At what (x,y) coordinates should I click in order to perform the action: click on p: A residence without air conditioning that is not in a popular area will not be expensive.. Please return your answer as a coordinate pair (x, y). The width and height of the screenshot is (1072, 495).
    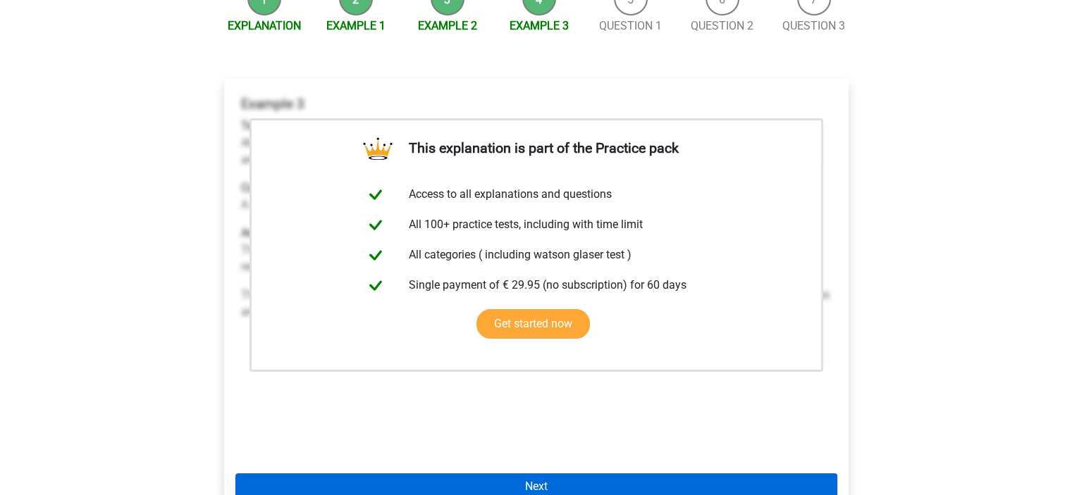
    Looking at the image, I should click on (536, 197).